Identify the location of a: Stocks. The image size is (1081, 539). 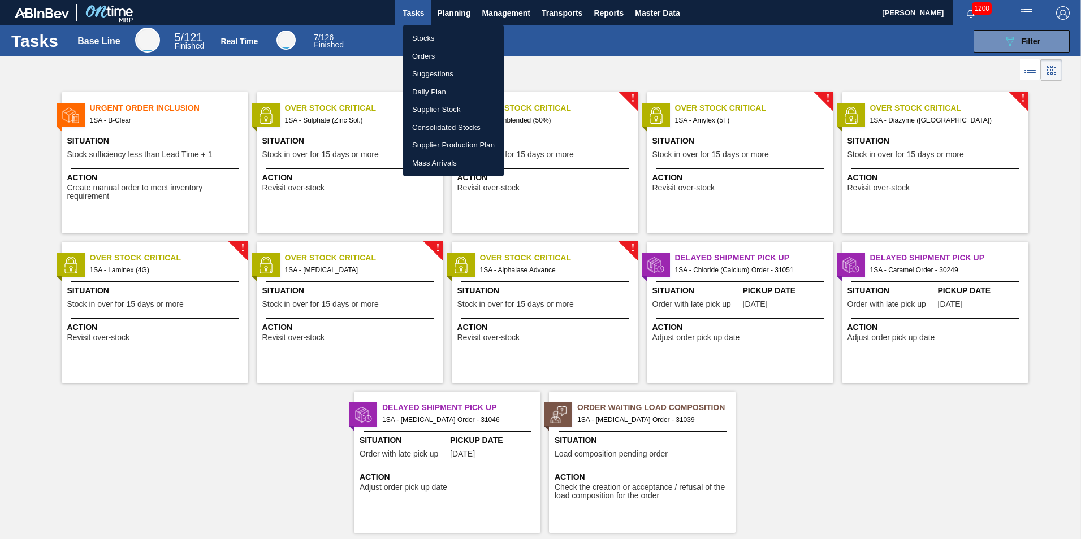
(453, 38).